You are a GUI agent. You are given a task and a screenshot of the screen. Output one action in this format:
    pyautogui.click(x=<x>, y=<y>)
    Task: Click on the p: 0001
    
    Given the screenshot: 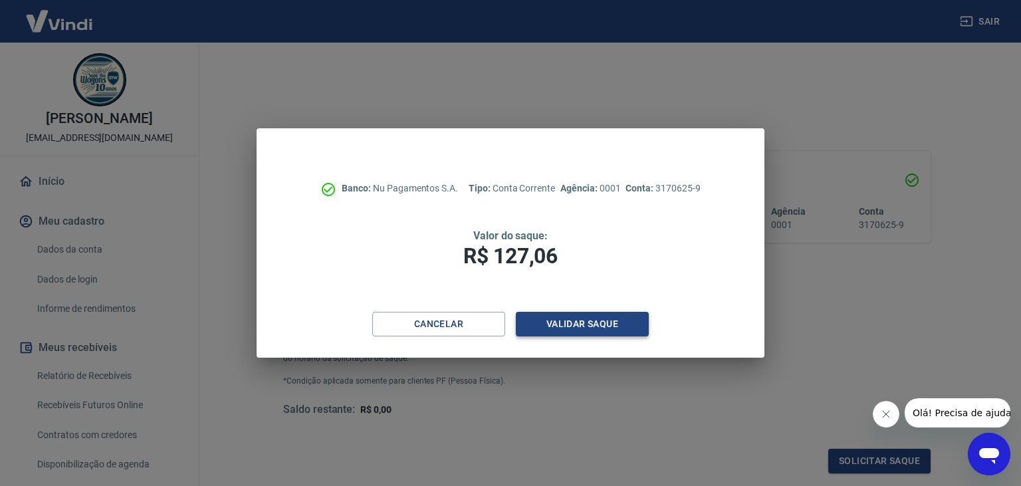 What is the action you would take?
    pyautogui.click(x=590, y=188)
    